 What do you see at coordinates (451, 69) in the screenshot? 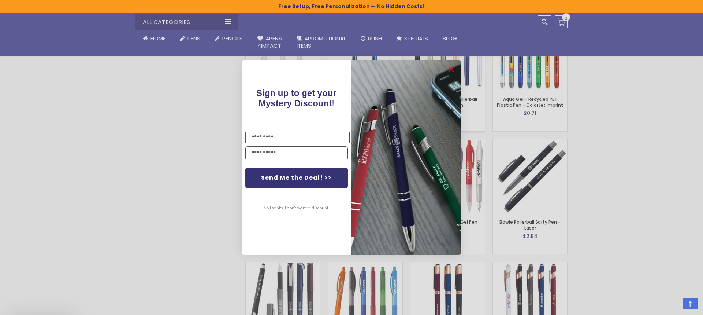
I see `button: Close dialog` at bounding box center [451, 69].